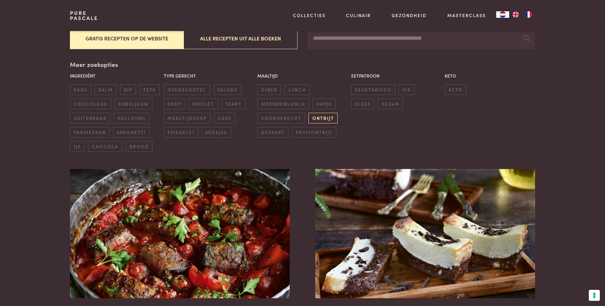 The image size is (605, 306). What do you see at coordinates (133, 104) in the screenshot?
I see `span: kabeljauw` at bounding box center [133, 104].